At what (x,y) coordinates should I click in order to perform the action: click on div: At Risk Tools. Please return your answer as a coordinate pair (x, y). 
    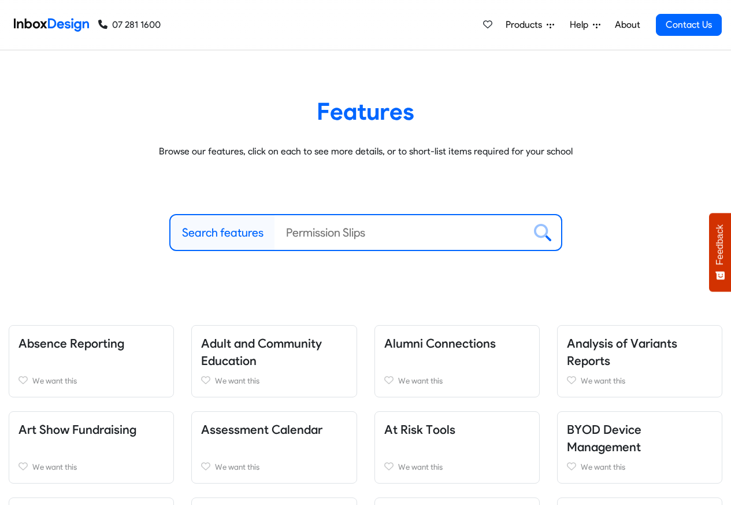
    Looking at the image, I should click on (457, 447).